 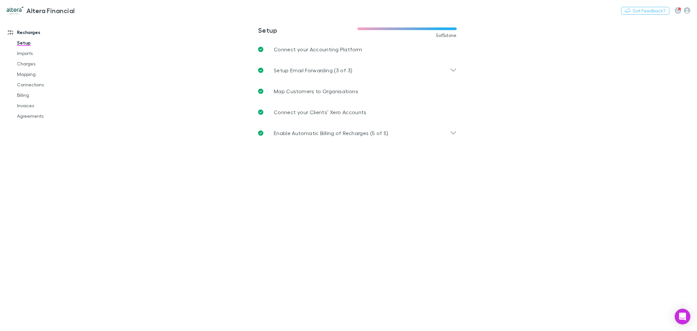 I want to click on a: Connections, so click(x=50, y=85).